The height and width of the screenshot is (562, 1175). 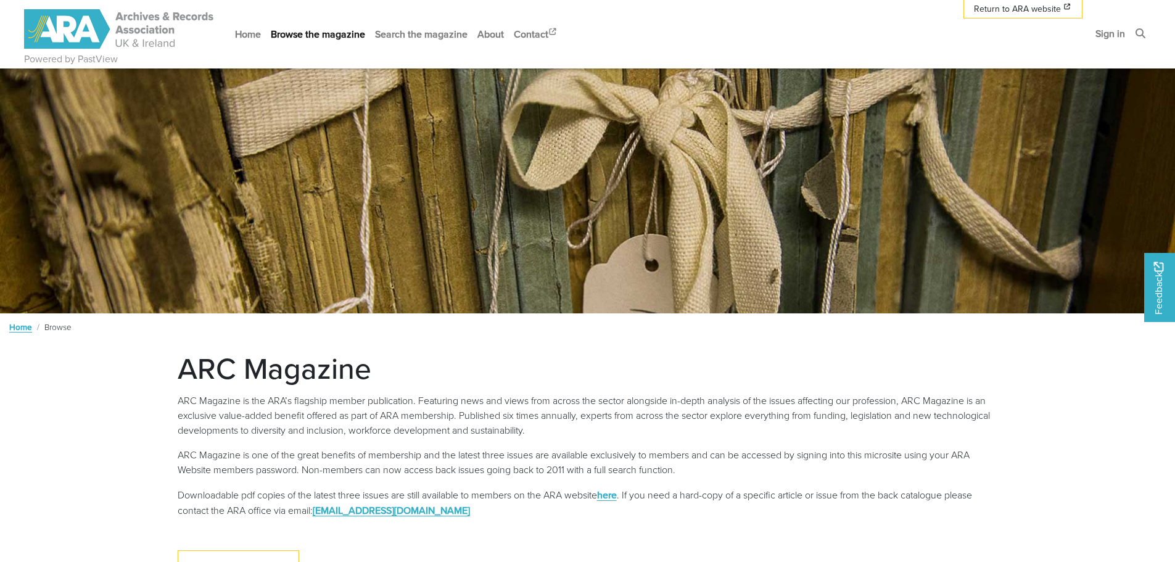 I want to click on p: Downloadable pdf copies of the latest three issues are still available to members on the ARA webs..., so click(x=588, y=503).